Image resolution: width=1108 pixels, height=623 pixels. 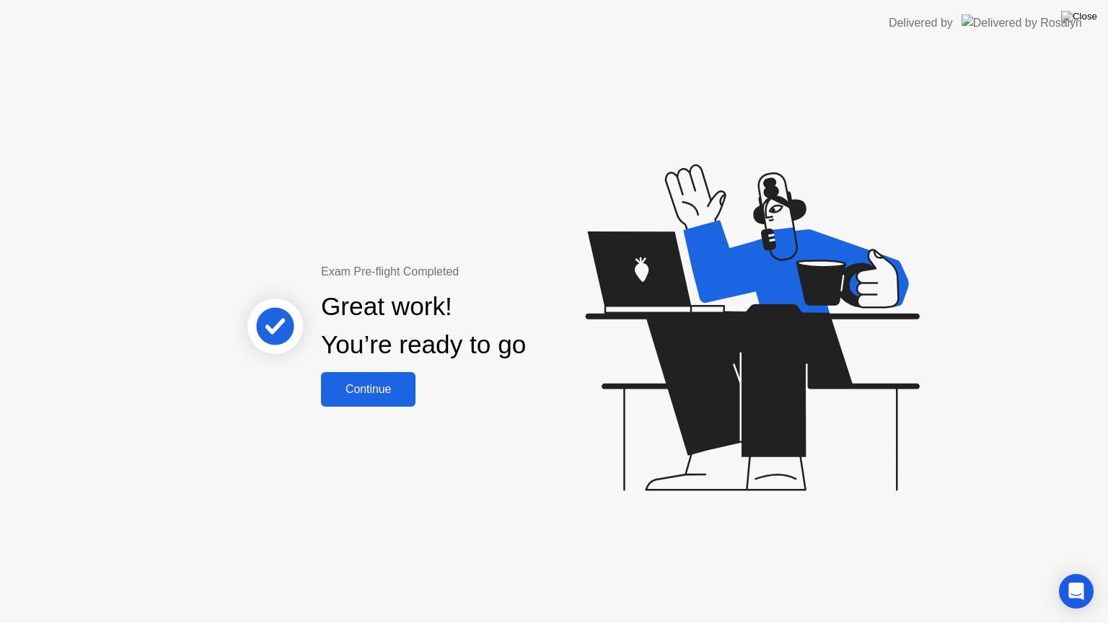 What do you see at coordinates (368, 389) in the screenshot?
I see `div: Continue` at bounding box center [368, 389].